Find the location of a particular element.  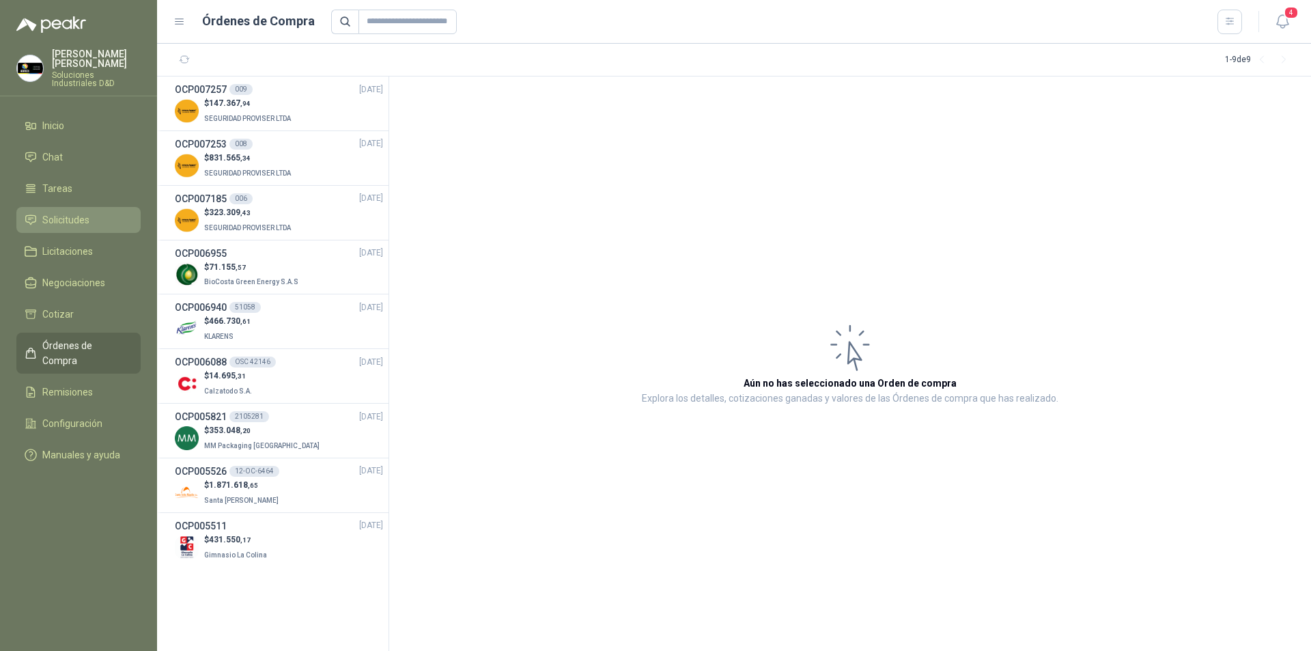

h3: OCP005511 is located at coordinates (201, 526).